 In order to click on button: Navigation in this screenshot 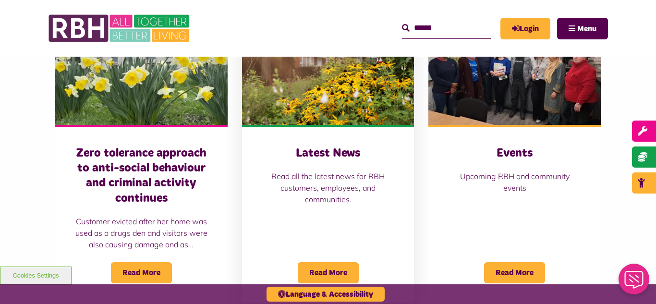, I will do `click(582, 28)`.